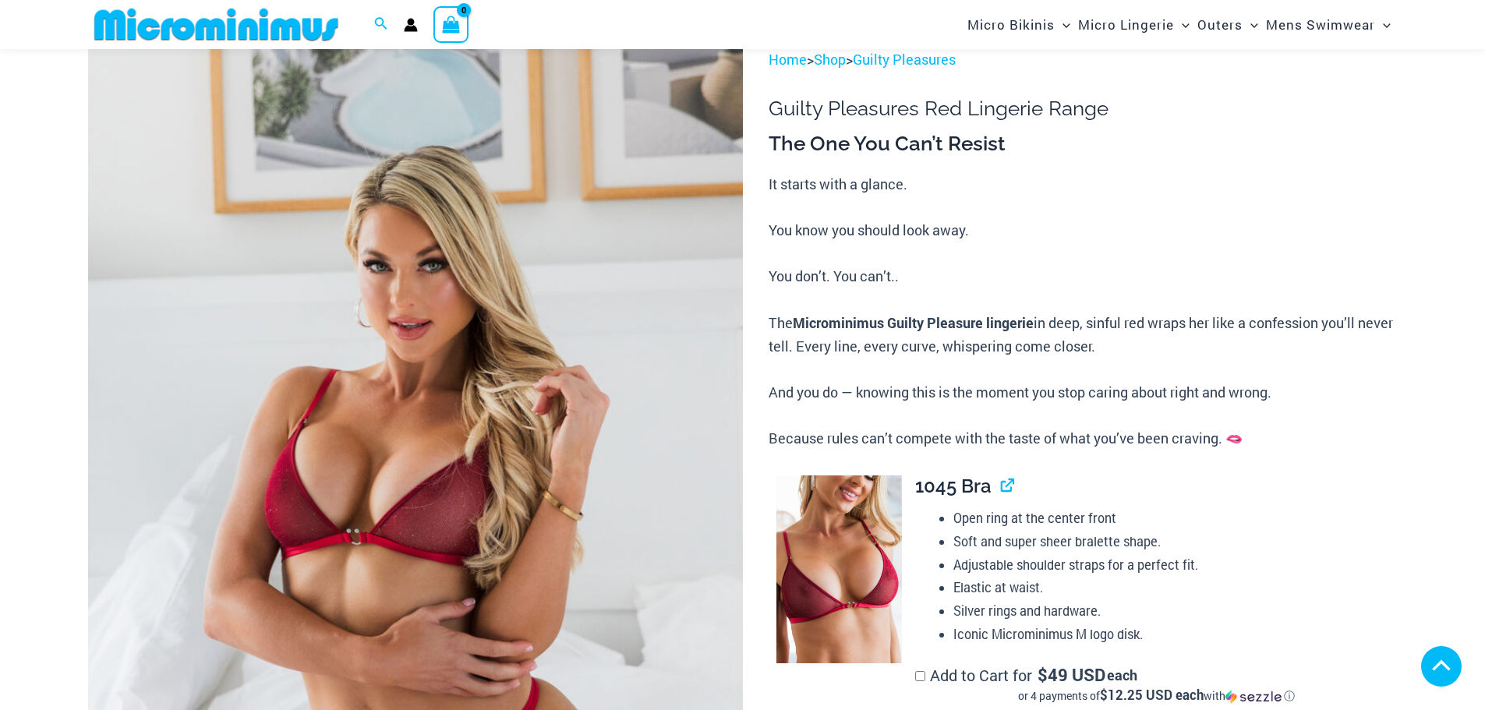 The width and height of the screenshot is (1485, 710). I want to click on a: Shop, so click(829, 59).